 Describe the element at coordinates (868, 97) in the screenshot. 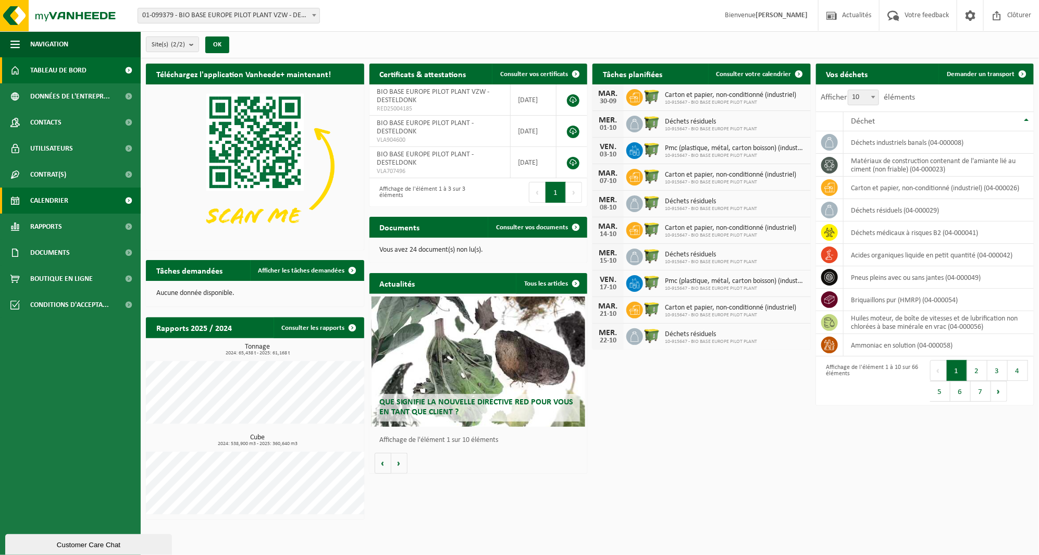

I see `label: Afficher éléments` at that location.